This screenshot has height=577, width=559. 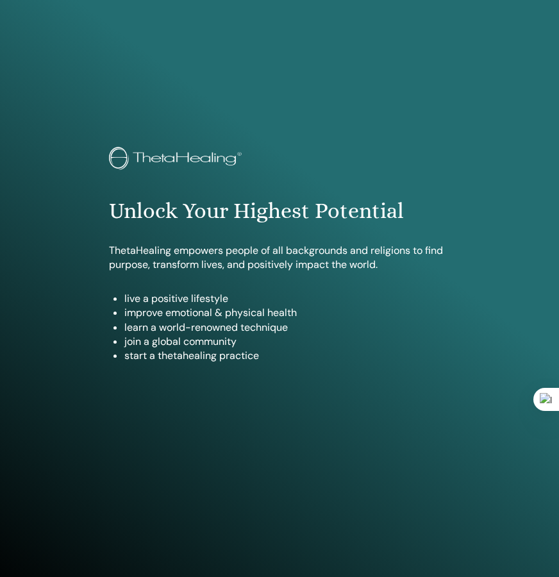 What do you see at coordinates (286, 299) in the screenshot?
I see `li: live a positive lifestyle` at bounding box center [286, 299].